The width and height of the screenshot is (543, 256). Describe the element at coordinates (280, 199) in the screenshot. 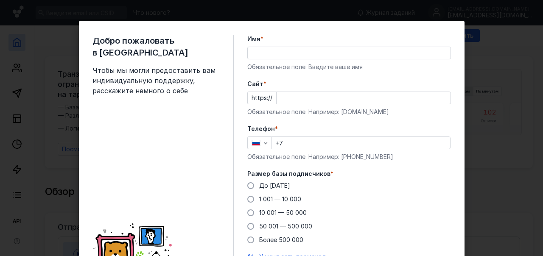

I see `span: 1 001 — 10 000` at that location.